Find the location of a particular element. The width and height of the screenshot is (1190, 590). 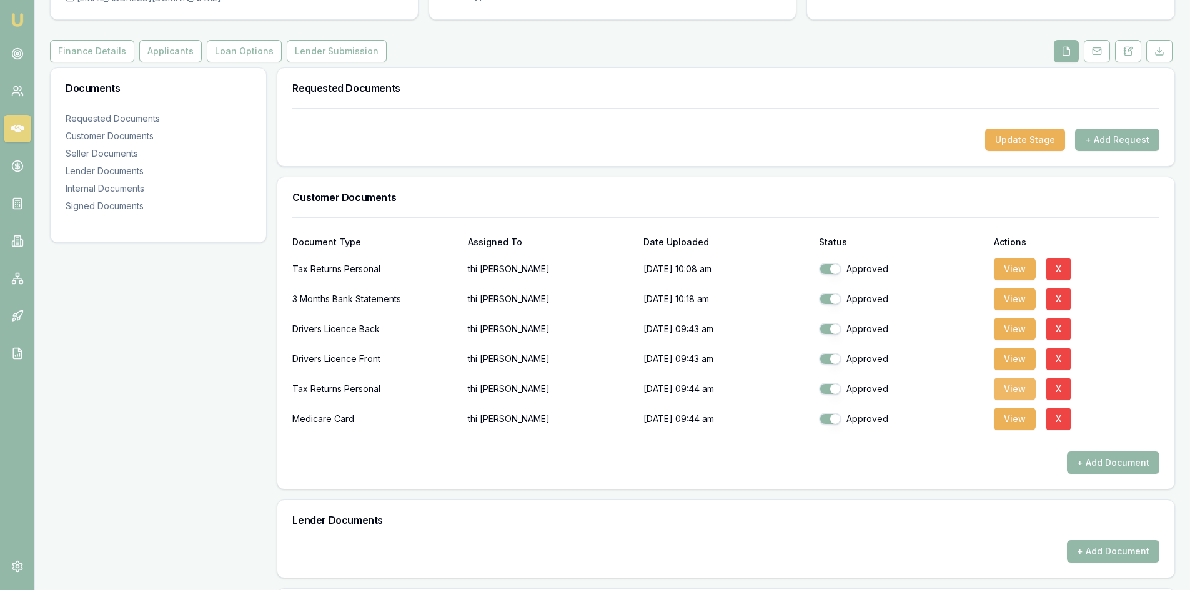

div: Drivers Licence Front is located at coordinates (375, 359).